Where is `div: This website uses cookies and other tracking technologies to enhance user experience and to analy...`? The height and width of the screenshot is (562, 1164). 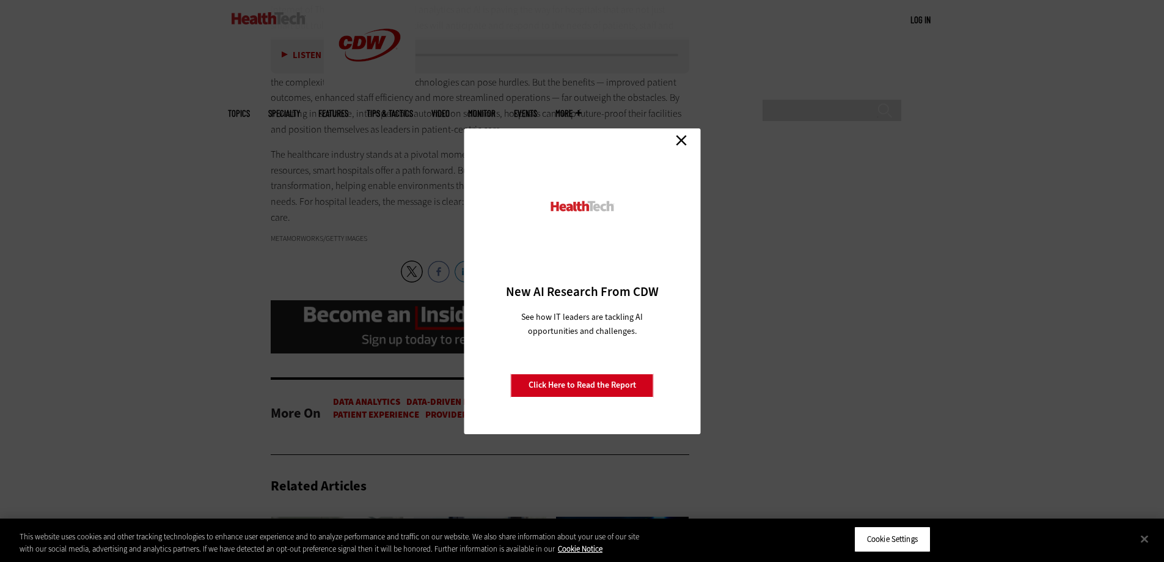
div: This website uses cookies and other tracking technologies to enhance user experience and to analy... is located at coordinates (330, 542).